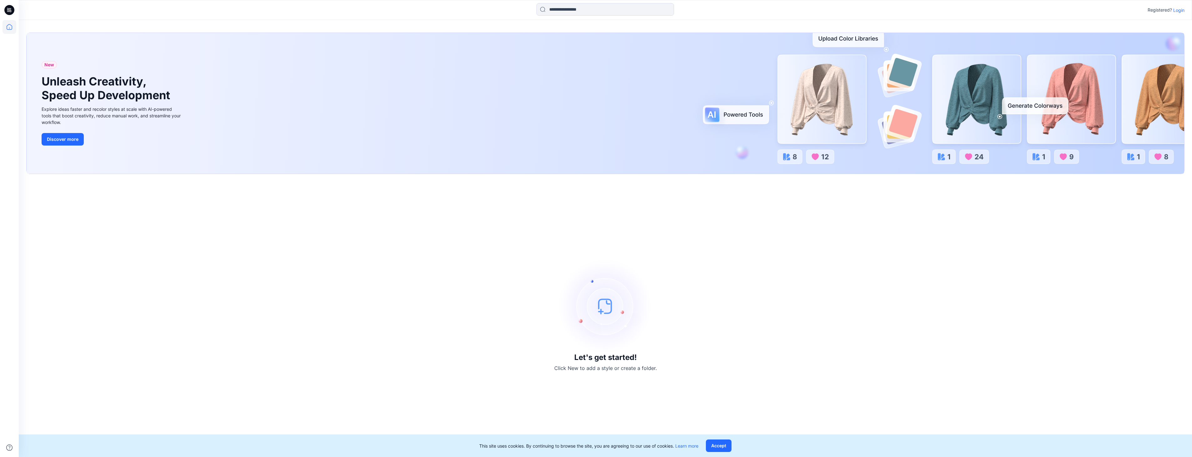  Describe the element at coordinates (63, 139) in the screenshot. I see `button: Discover more` at that location.